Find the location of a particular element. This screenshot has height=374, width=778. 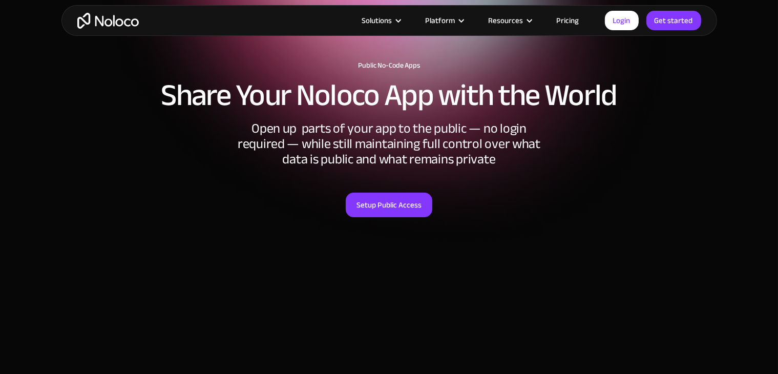

a: home is located at coordinates (108, 20).